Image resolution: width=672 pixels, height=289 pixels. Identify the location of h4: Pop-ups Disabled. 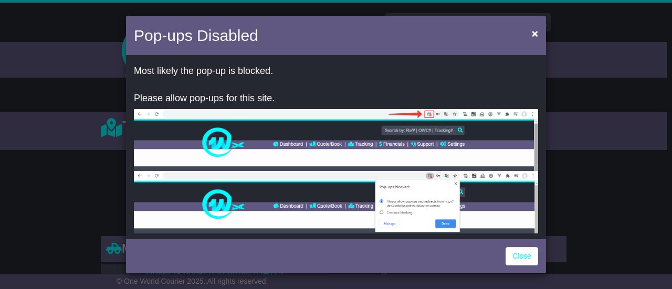
(196, 35).